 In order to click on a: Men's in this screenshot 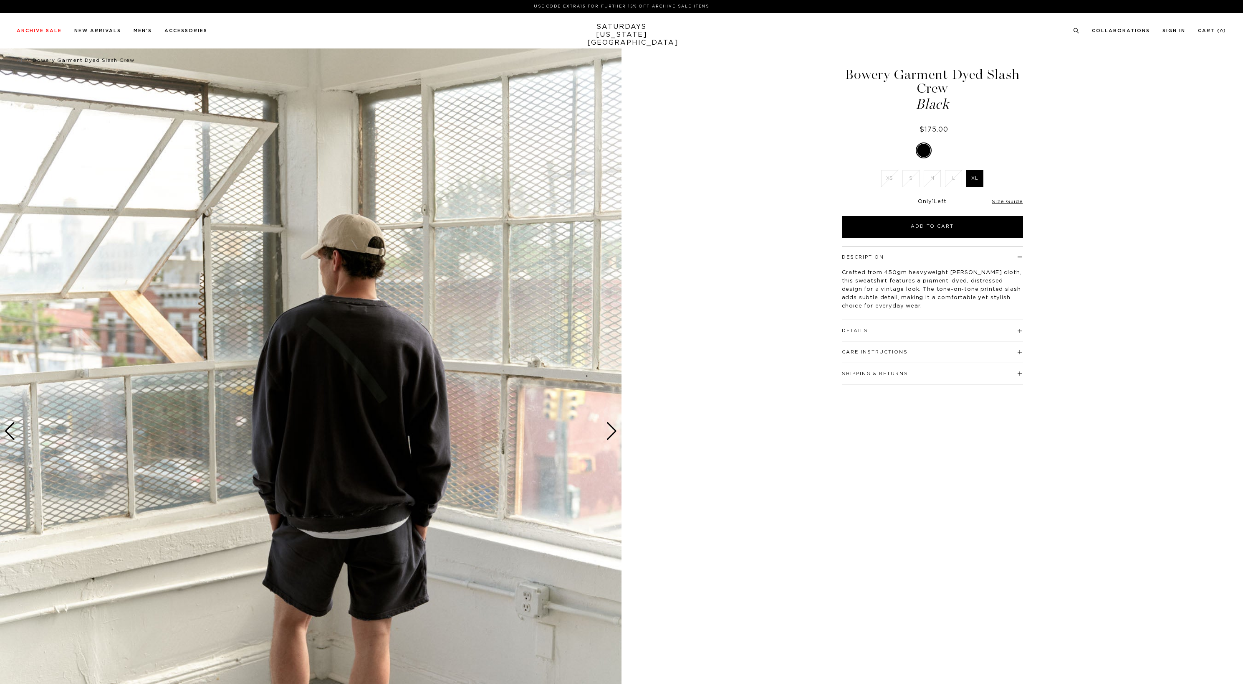, I will do `click(143, 30)`.